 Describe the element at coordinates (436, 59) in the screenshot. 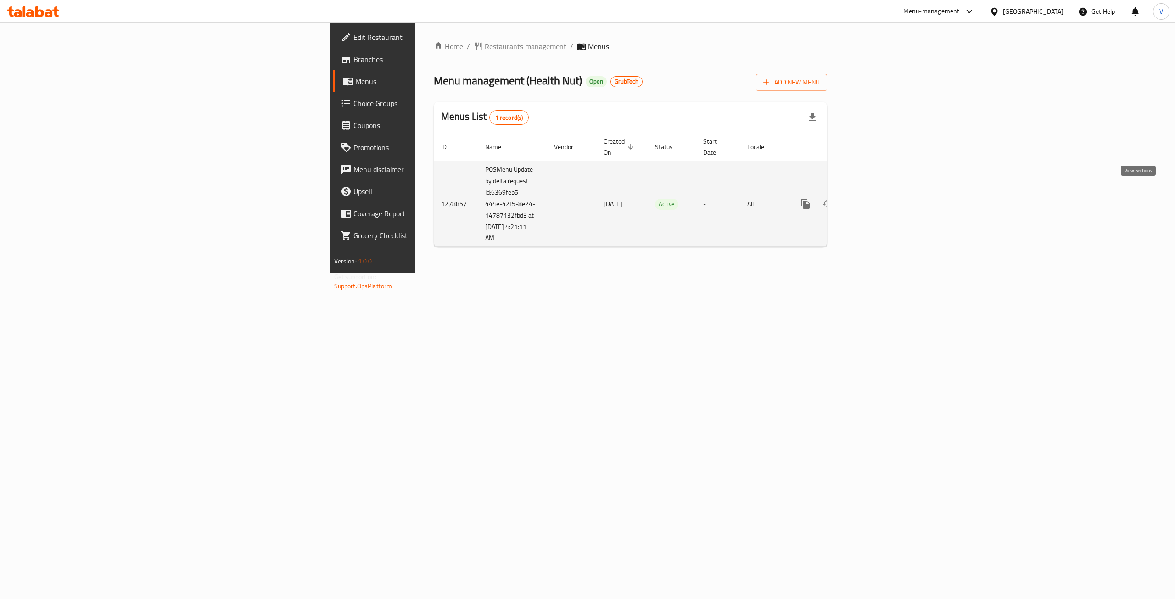

I see `span: Branches` at that location.